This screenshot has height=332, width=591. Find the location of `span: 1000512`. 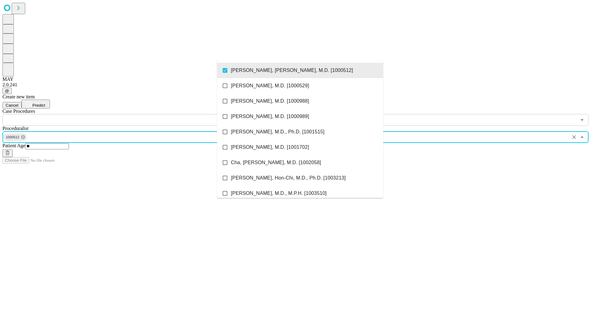

span: 1000512 is located at coordinates (13, 137).